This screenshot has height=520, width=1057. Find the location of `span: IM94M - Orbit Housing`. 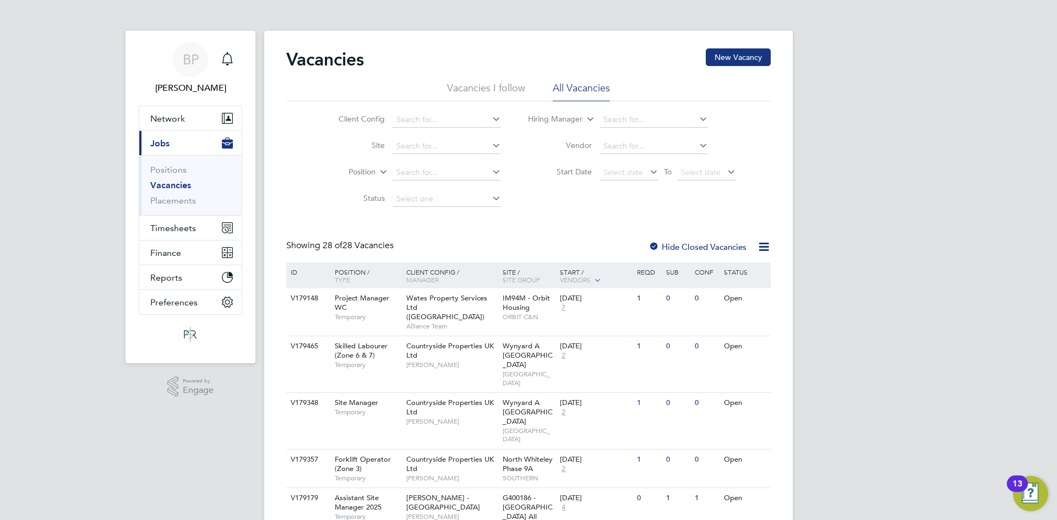

span: IM94M - Orbit Housing is located at coordinates (526, 303).